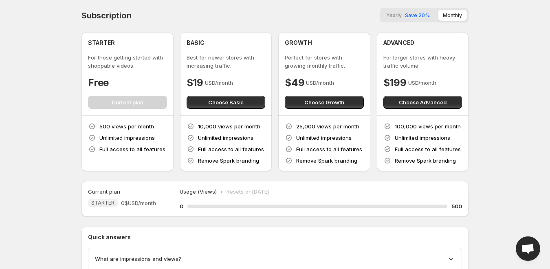 The width and height of the screenshot is (550, 269). I want to click on button: YearlySave 20%, so click(408, 15).